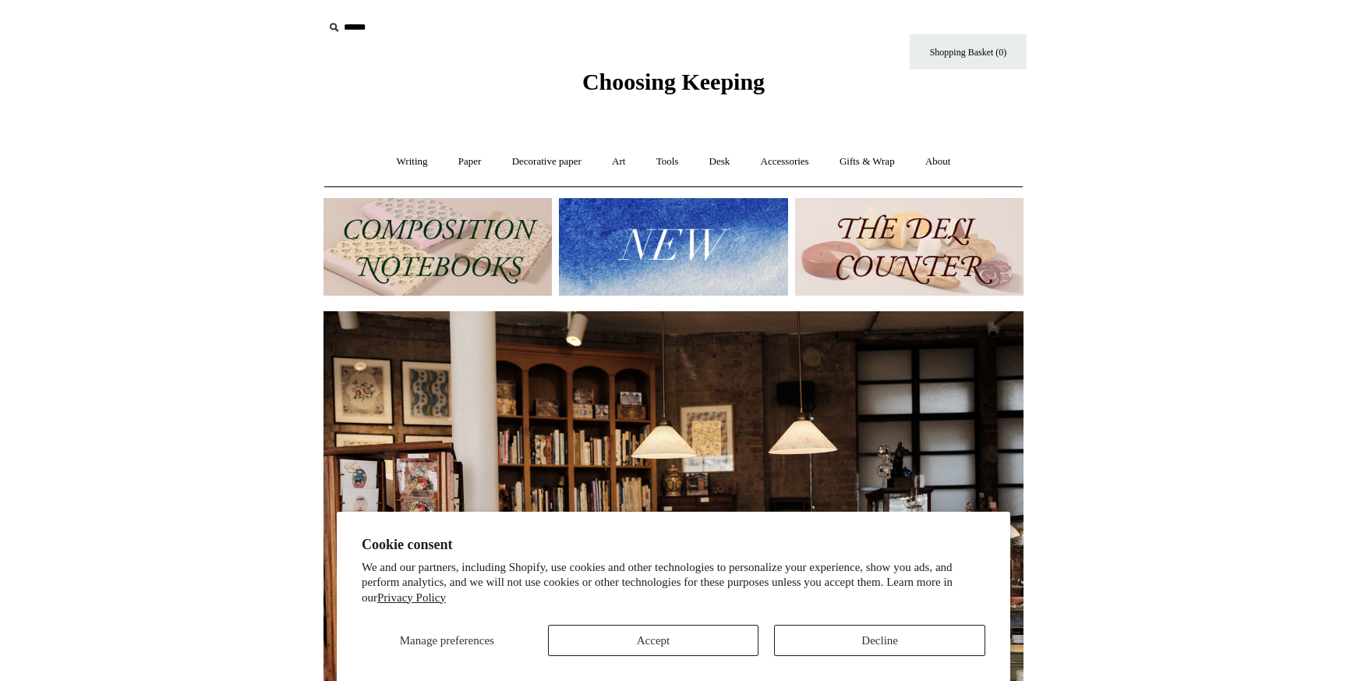 This screenshot has width=1347, height=681. I want to click on a: Shopping Basket (0), so click(968, 51).